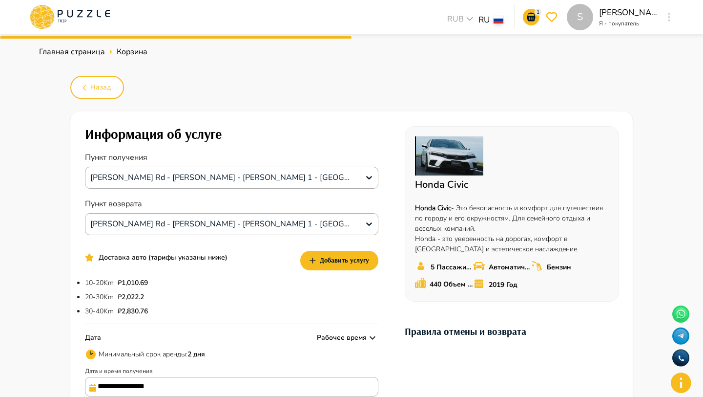 This screenshot has height=397, width=703. I want to click on p: Автоматическая, so click(510, 267).